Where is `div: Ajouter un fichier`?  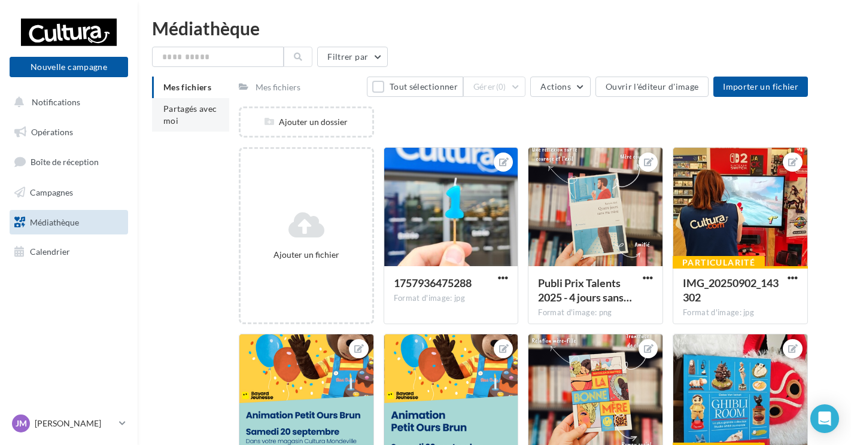 div: Ajouter un fichier is located at coordinates (306, 255).